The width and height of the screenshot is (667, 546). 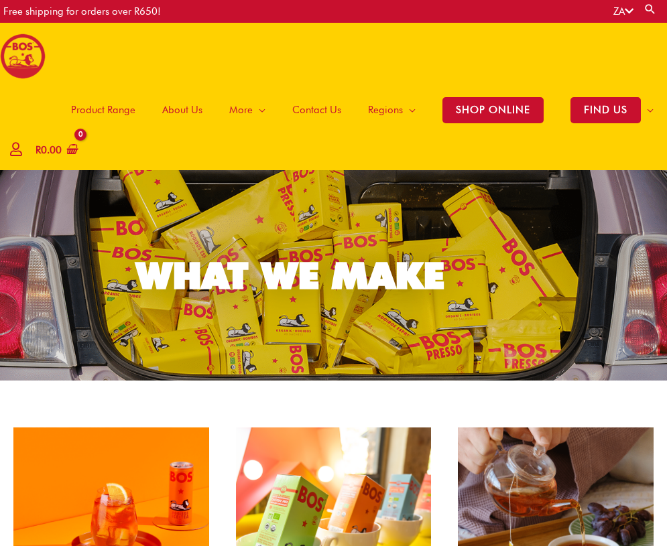 What do you see at coordinates (182, 110) in the screenshot?
I see `span: About Us` at bounding box center [182, 110].